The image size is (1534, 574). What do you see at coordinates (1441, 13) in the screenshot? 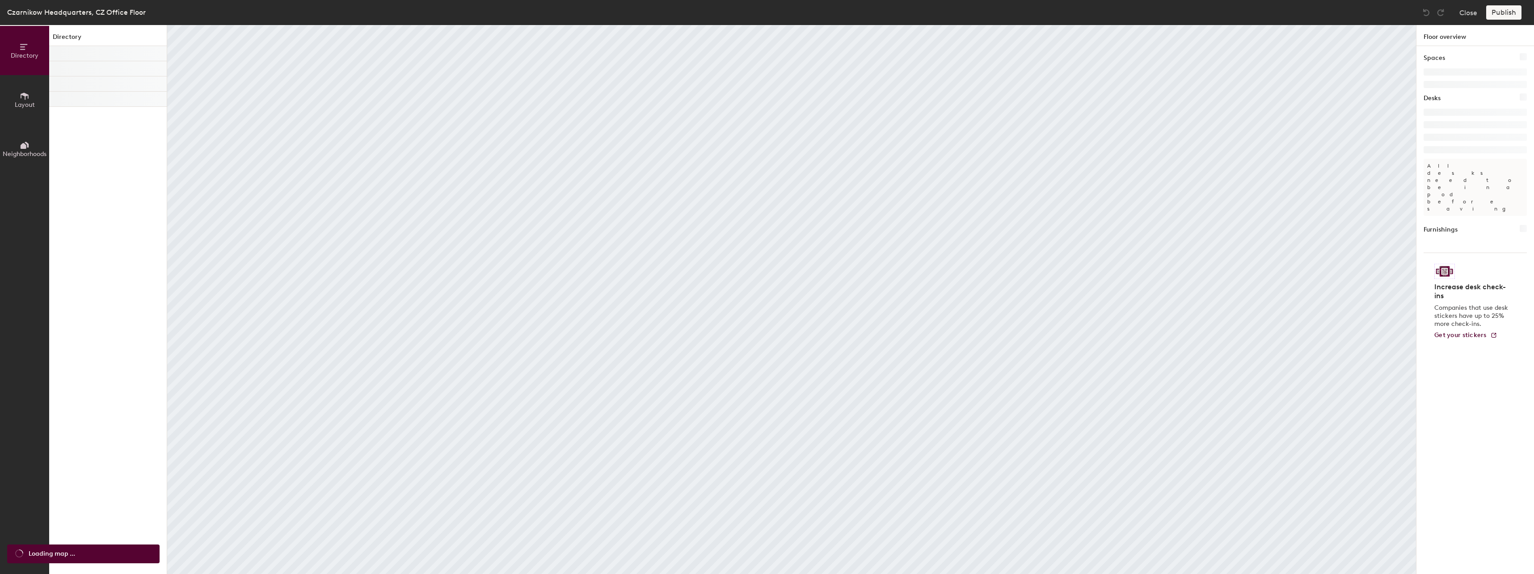
I see `img: Redo` at bounding box center [1441, 13].